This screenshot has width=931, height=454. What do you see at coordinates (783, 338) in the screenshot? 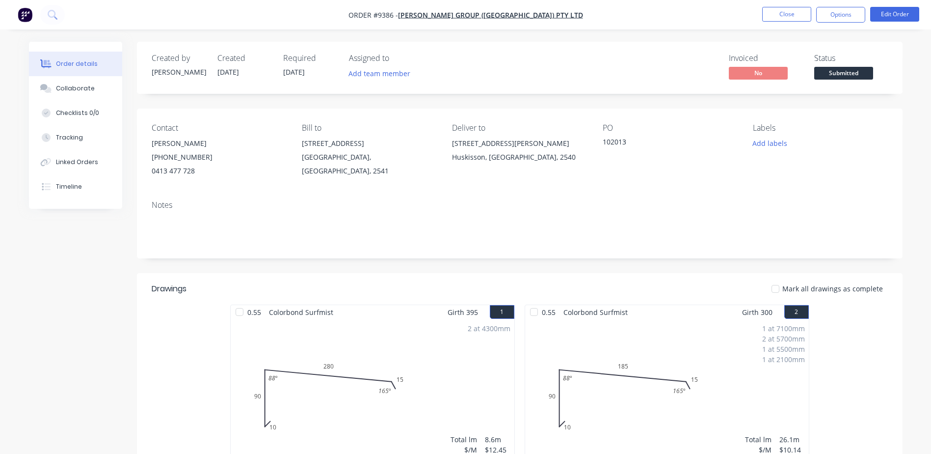
I see `div: 2 at 5700mm` at bounding box center [783, 338].